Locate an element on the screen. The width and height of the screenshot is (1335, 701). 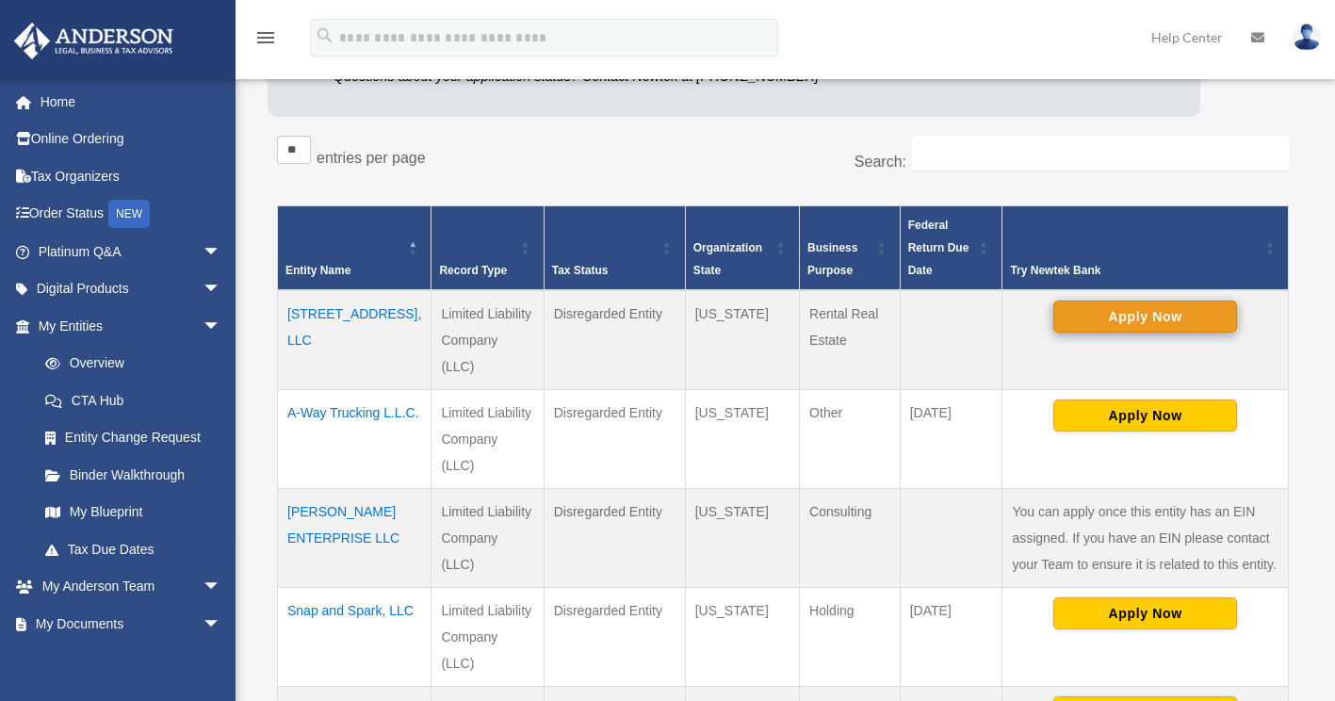
a: Binder Walkthrough is located at coordinates (133, 475).